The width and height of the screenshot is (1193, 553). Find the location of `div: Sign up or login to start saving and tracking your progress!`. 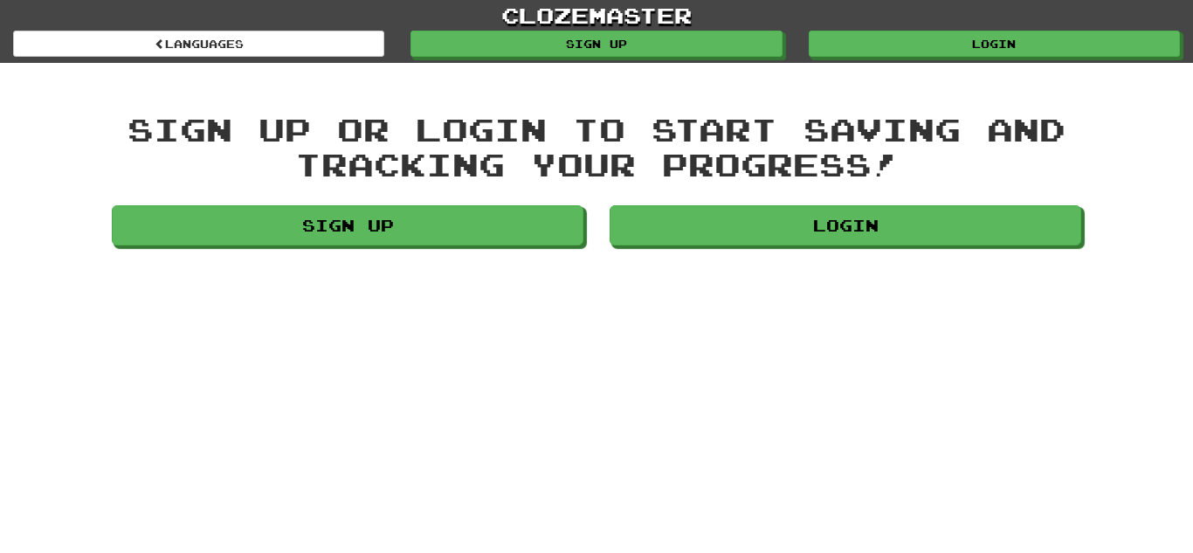

div: Sign up or login to start saving and tracking your progress! is located at coordinates (596, 146).